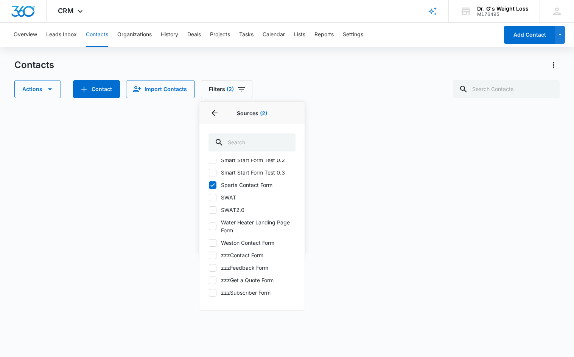 The width and height of the screenshot is (574, 357). What do you see at coordinates (252, 172) in the screenshot?
I see `label: Smart Start Form Test 0.3` at bounding box center [252, 172].